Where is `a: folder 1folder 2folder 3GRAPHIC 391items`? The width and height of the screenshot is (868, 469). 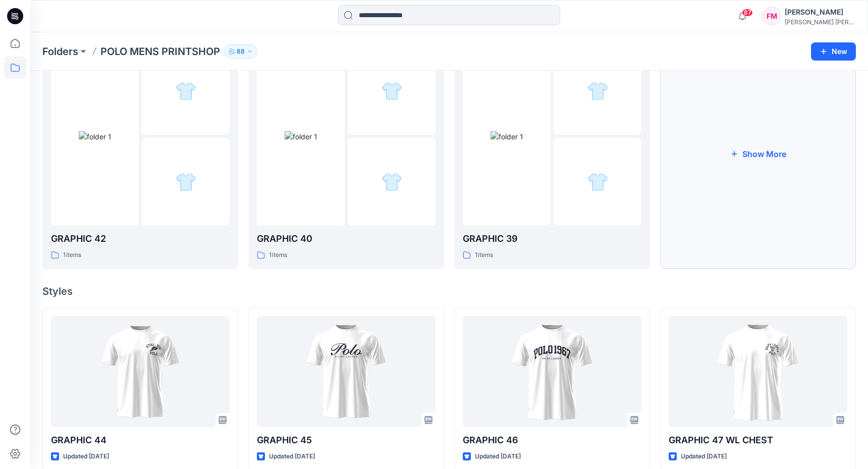 a: folder 1folder 2folder 3GRAPHIC 391items is located at coordinates (552, 153).